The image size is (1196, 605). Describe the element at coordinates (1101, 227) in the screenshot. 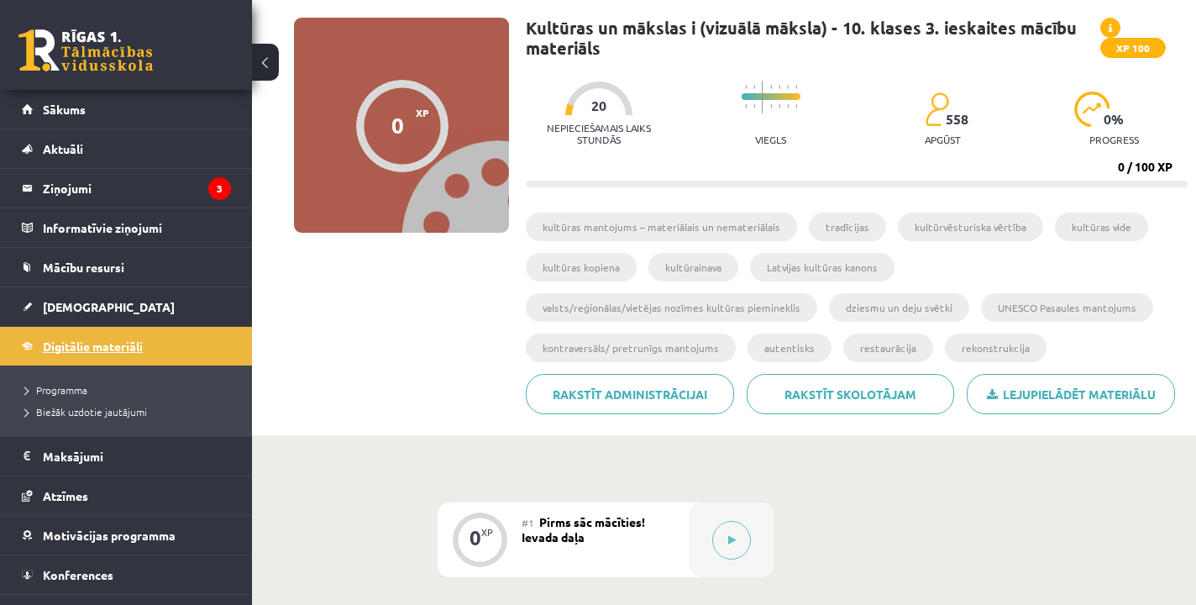

I see `li: kultūras vide` at that location.